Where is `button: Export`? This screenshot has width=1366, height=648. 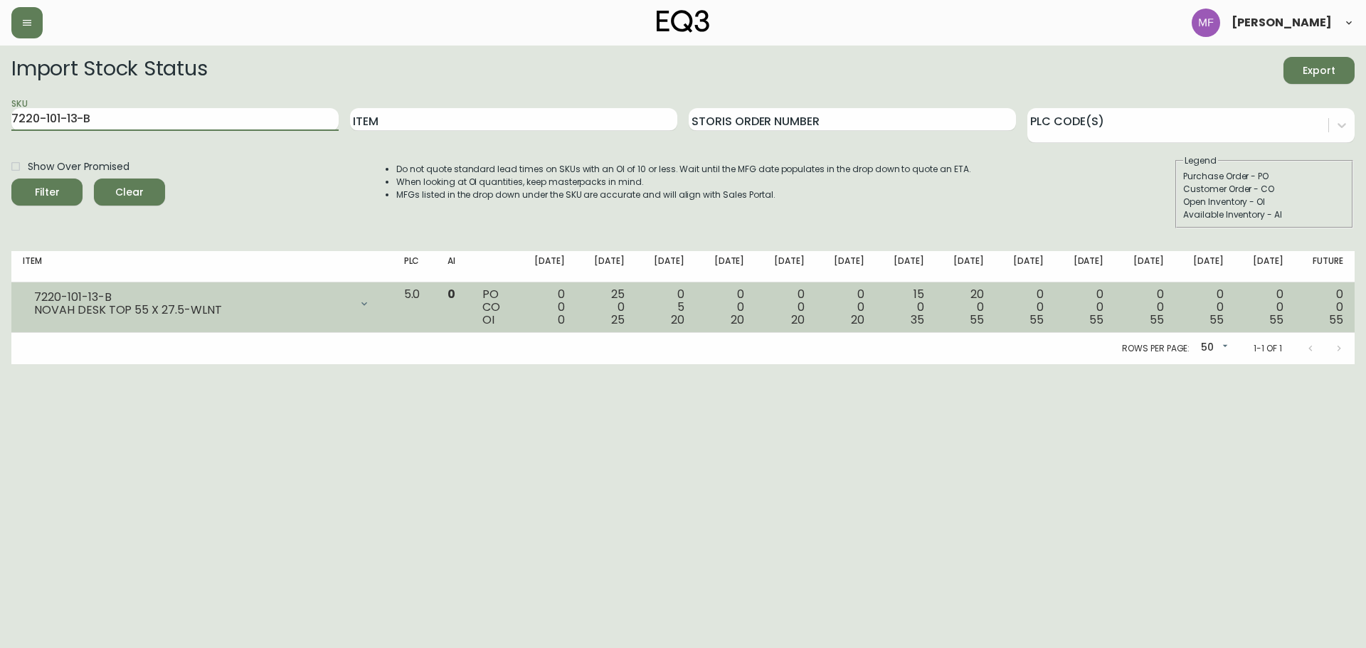 button: Export is located at coordinates (1319, 70).